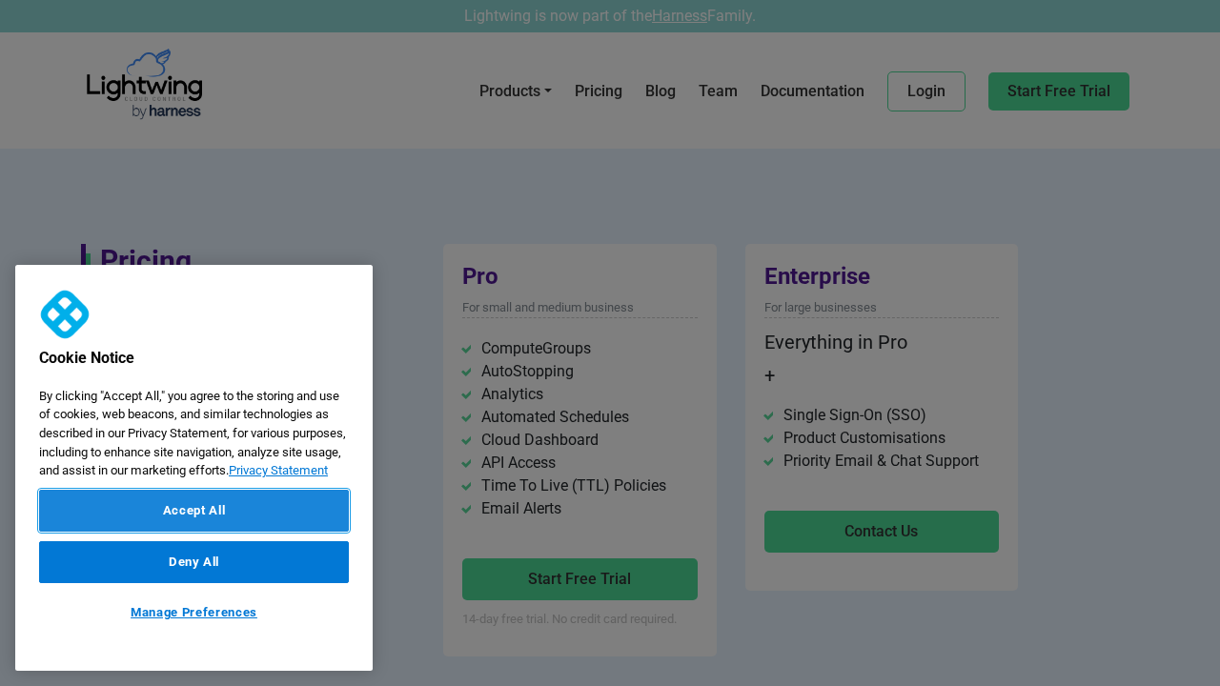 Image resolution: width=1220 pixels, height=686 pixels. What do you see at coordinates (193, 613) in the screenshot?
I see `button: Manage Preferences` at bounding box center [193, 613].